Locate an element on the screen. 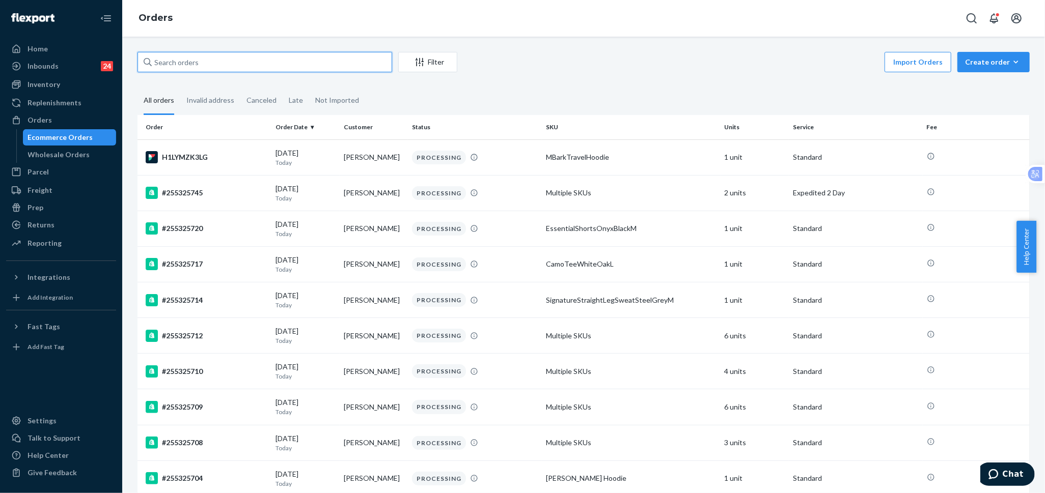 This screenshot has width=1045, height=493. div: #255325710 is located at coordinates (206, 372).